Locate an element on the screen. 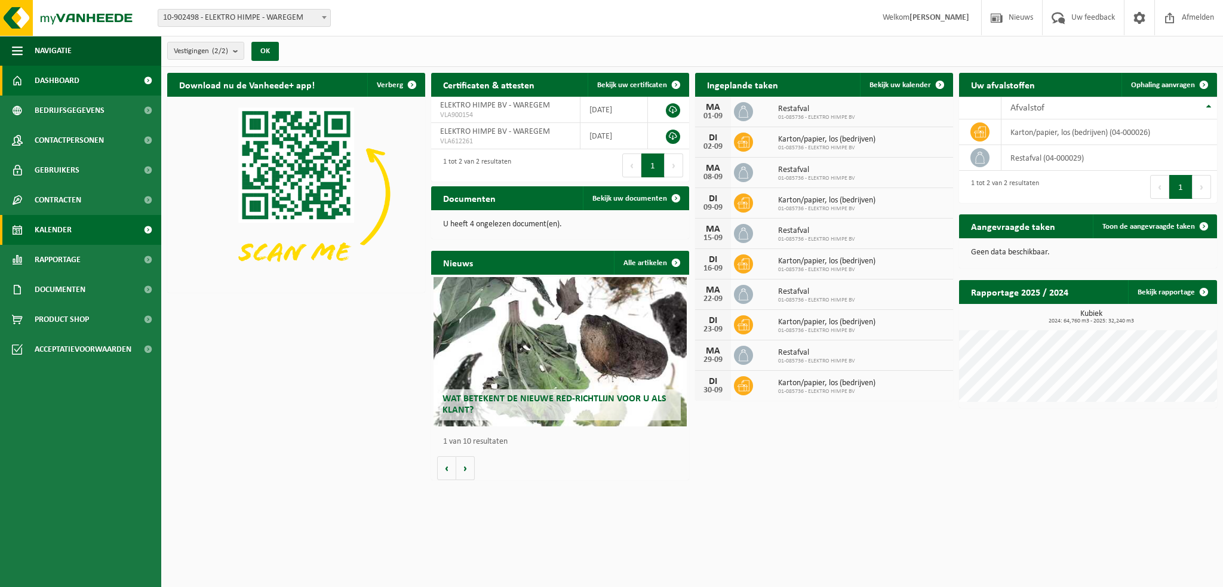 This screenshot has width=1223, height=587. h2: Ingeplande taken is located at coordinates (742, 84).